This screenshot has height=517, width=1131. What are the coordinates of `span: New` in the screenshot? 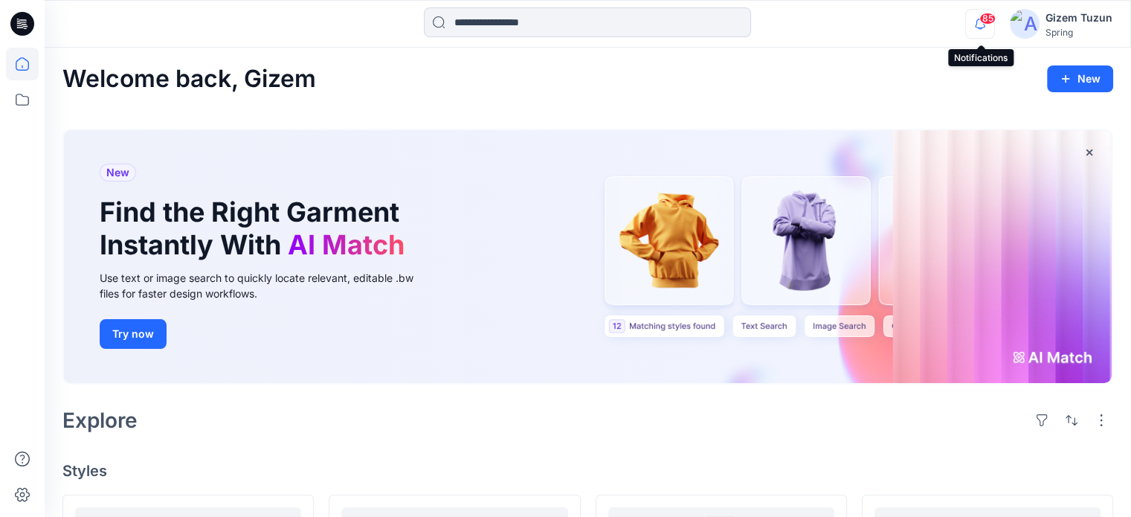 It's located at (118, 173).